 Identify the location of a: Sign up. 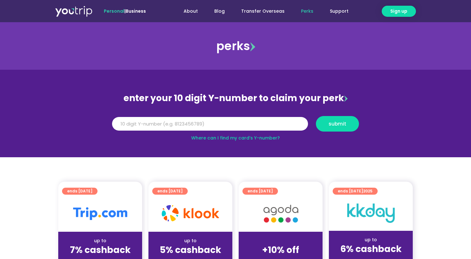
(399, 11).